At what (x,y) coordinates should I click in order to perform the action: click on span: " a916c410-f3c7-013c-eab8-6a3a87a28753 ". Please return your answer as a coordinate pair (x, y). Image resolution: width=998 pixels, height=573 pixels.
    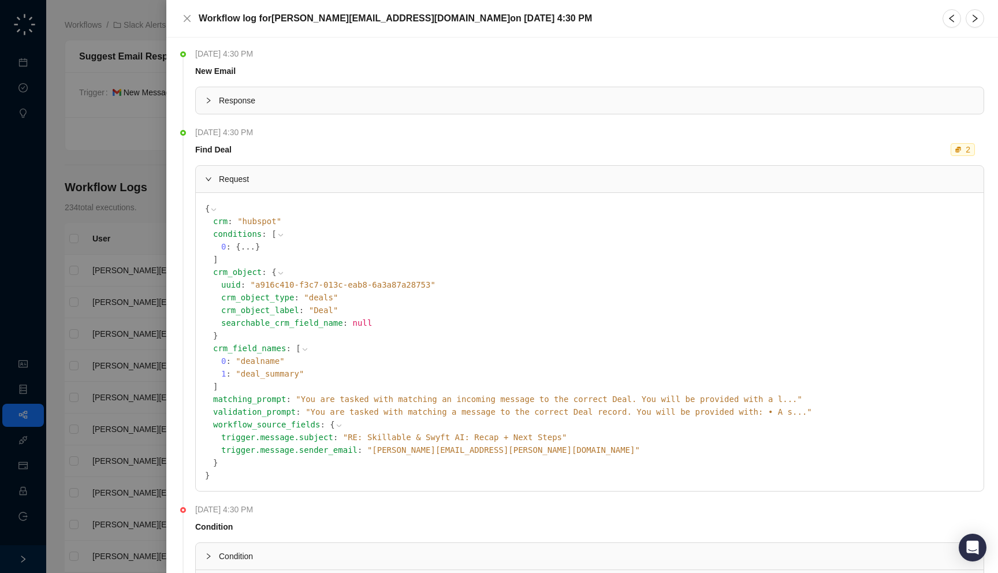
    Looking at the image, I should click on (343, 285).